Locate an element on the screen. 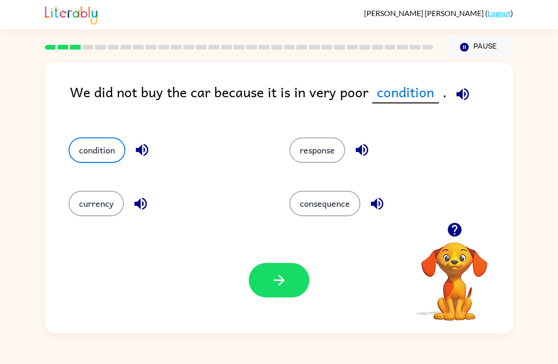 The height and width of the screenshot is (364, 558). img: Literably is located at coordinates (71, 14).